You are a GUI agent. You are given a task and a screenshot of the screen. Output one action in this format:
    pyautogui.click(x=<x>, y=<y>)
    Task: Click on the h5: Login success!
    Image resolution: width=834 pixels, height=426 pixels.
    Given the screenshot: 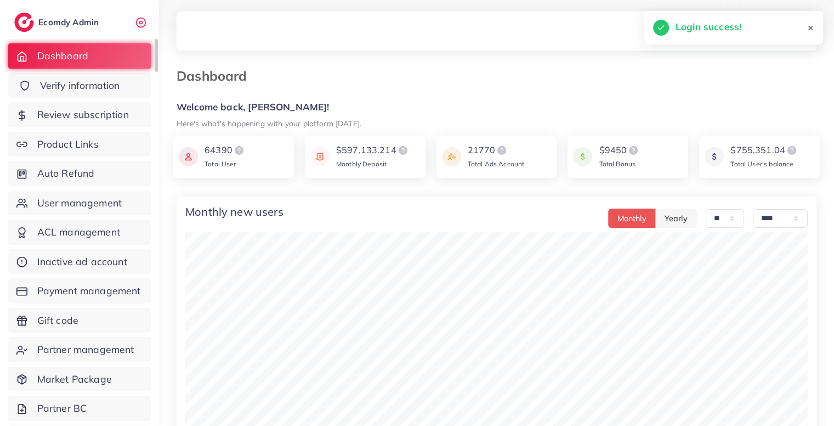 What is the action you would take?
    pyautogui.click(x=709, y=27)
    